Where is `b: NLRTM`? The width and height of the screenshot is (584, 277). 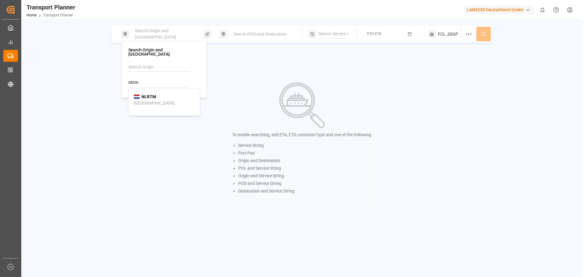 b: NLRTM is located at coordinates (149, 97).